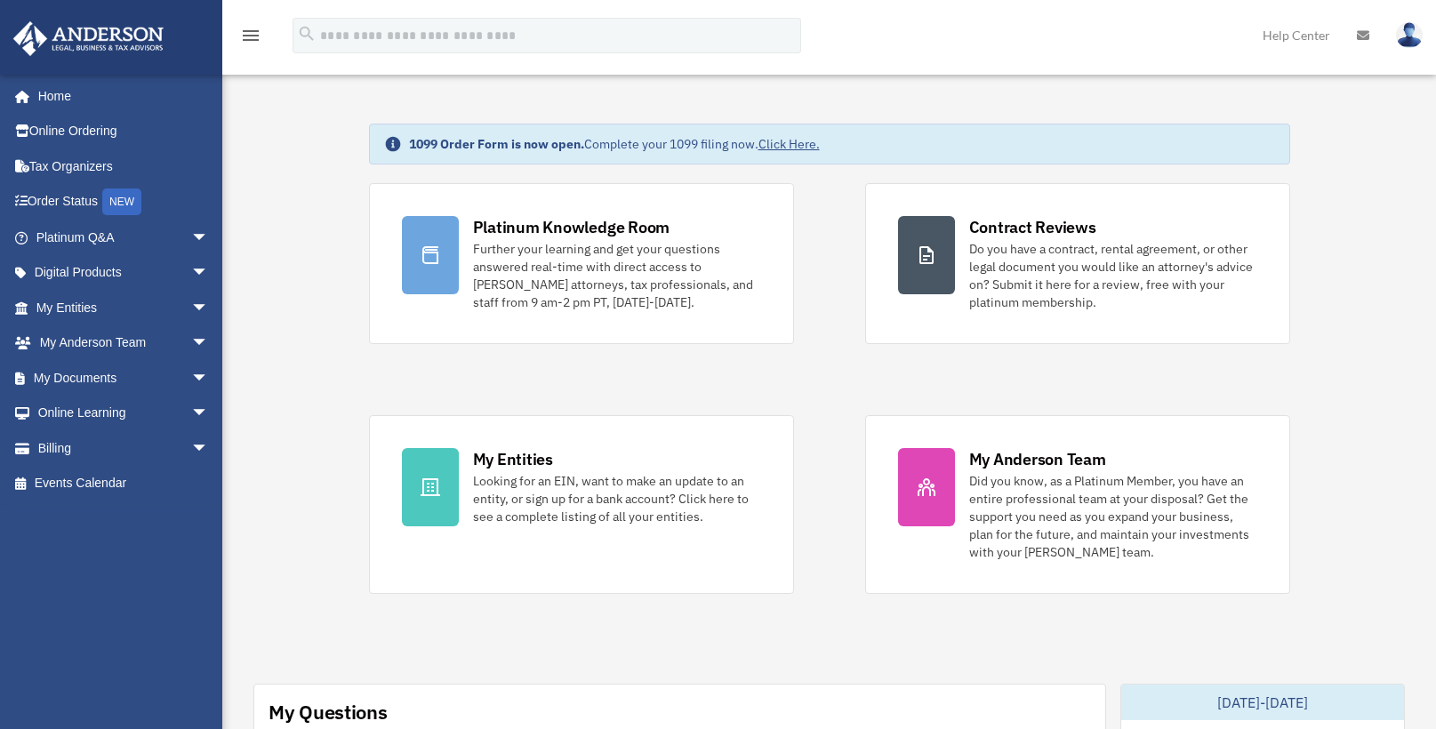  What do you see at coordinates (124, 202) in the screenshot?
I see `a: Order StatusNEW` at bounding box center [124, 202].